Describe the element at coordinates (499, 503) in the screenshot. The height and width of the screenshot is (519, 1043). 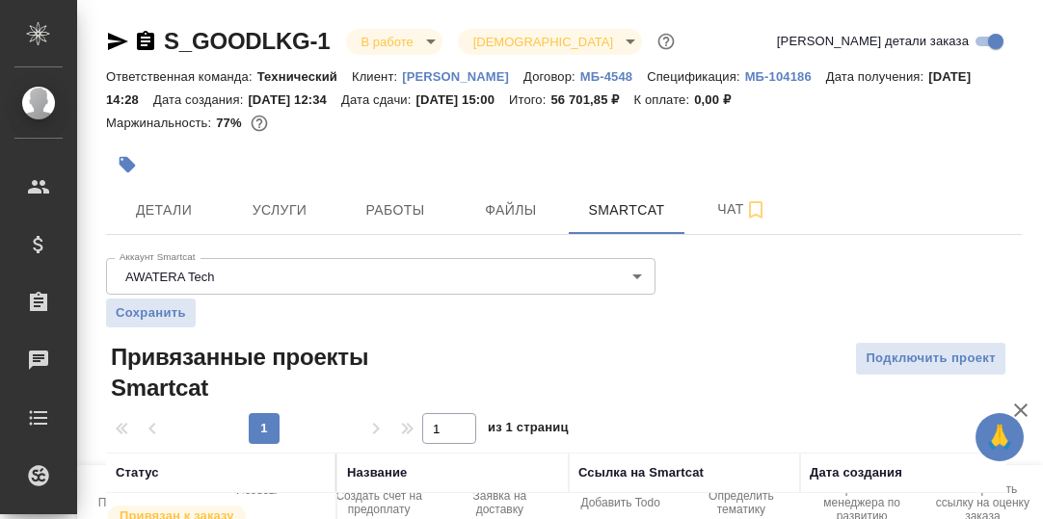
I see `span: Заявка на доставку` at that location.